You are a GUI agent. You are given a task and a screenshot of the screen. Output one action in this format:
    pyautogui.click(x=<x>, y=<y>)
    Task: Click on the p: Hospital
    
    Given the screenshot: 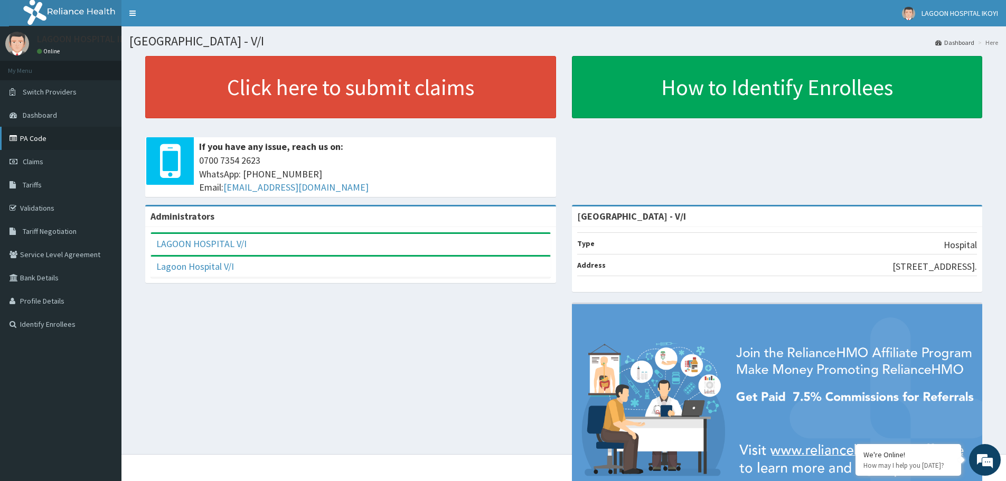 What is the action you would take?
    pyautogui.click(x=960, y=245)
    